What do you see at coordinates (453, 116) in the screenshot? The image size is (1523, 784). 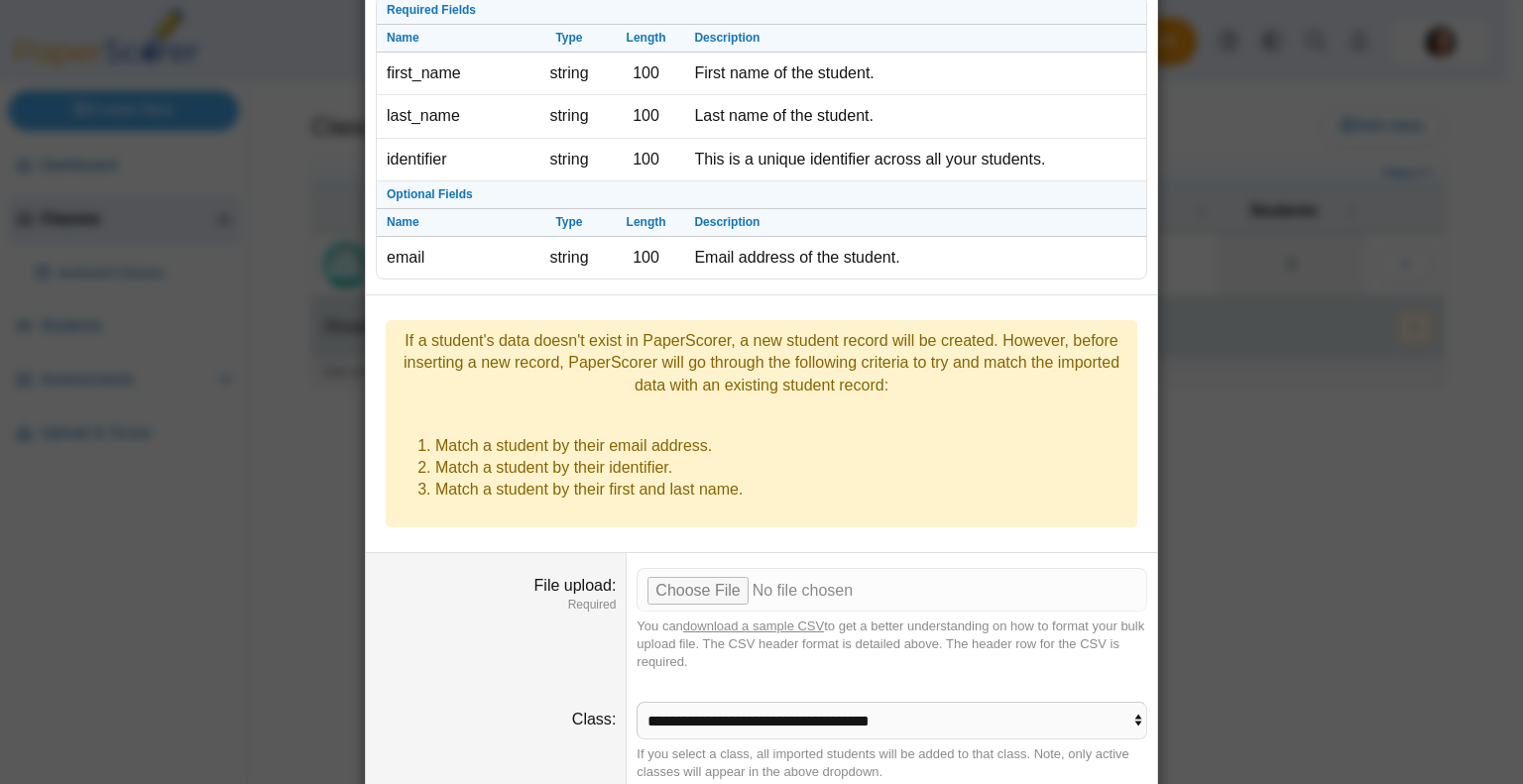 I see `td: last_name` at bounding box center [453, 116].